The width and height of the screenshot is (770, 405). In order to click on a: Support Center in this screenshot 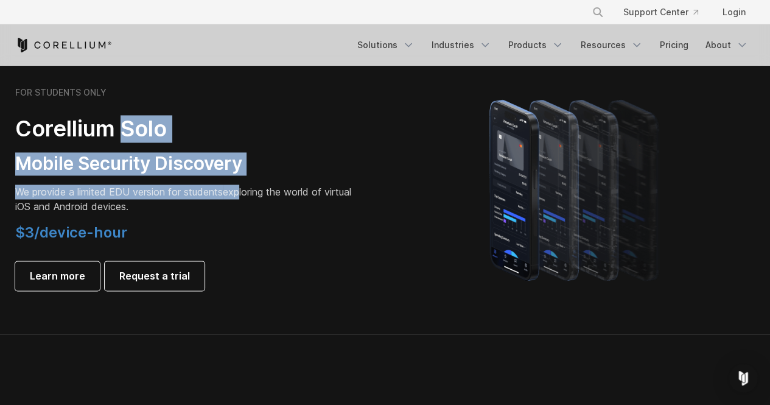, I will do `click(661, 12)`.